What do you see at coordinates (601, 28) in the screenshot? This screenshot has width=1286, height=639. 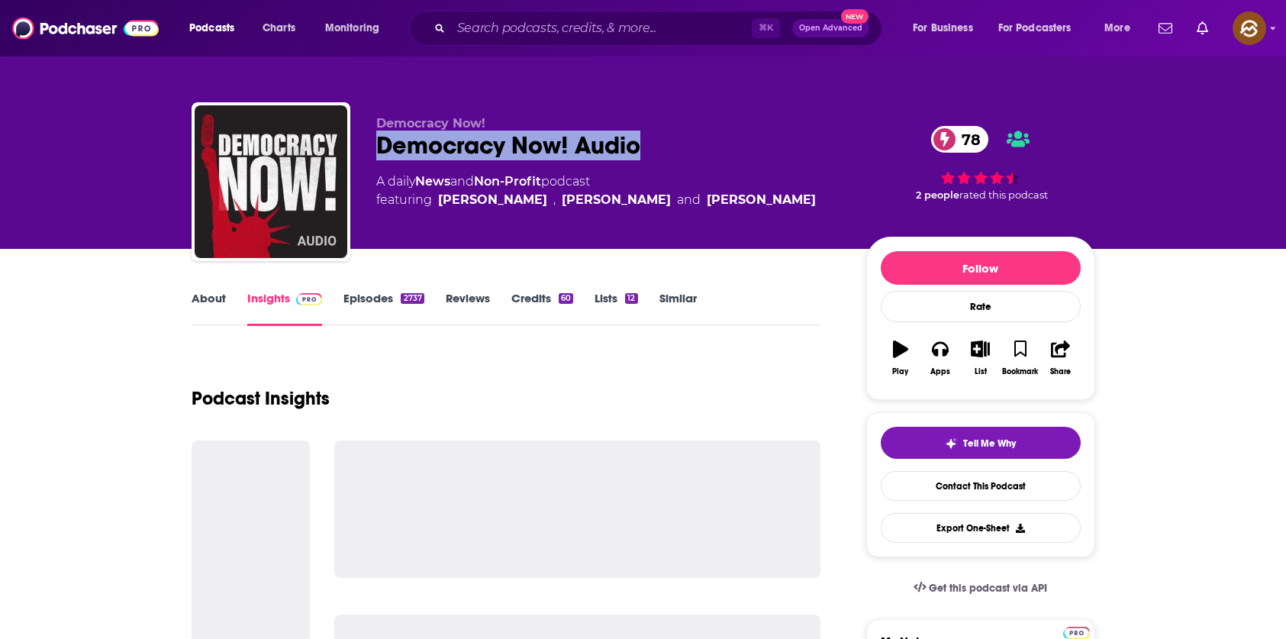 I see `input: Search podcasts, credits, & more...` at bounding box center [601, 28].